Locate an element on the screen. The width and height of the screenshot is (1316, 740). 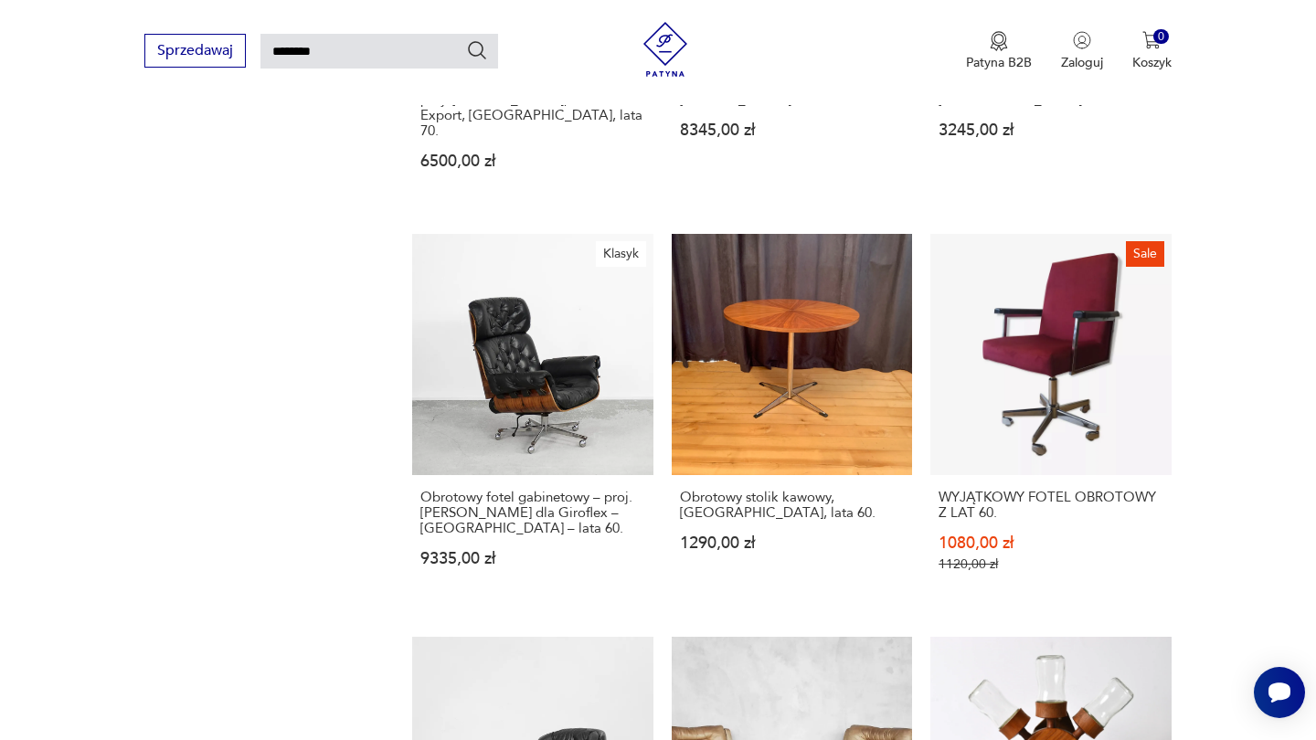
p: Koszyk is located at coordinates (1152, 62).